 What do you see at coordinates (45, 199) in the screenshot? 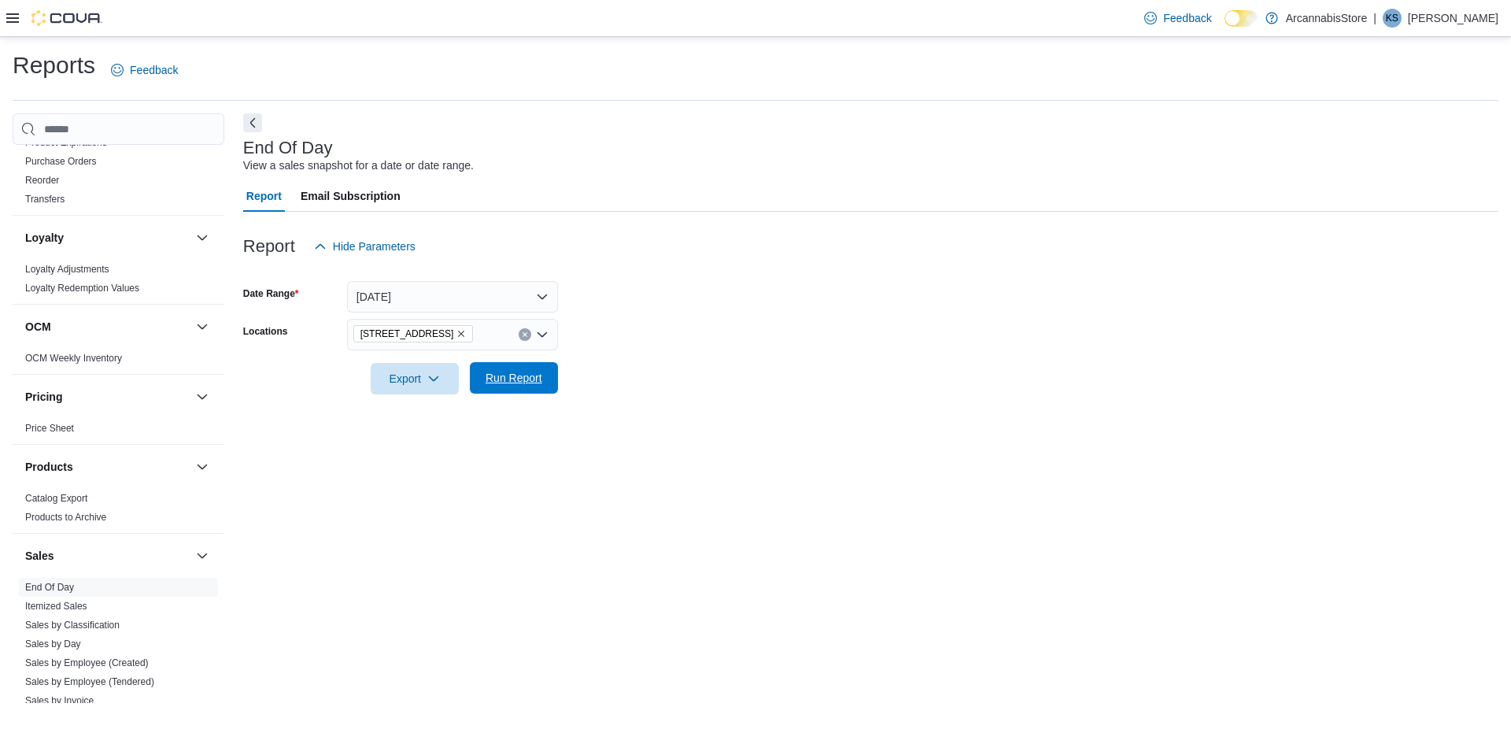
I see `a: Transfers` at bounding box center [45, 199].